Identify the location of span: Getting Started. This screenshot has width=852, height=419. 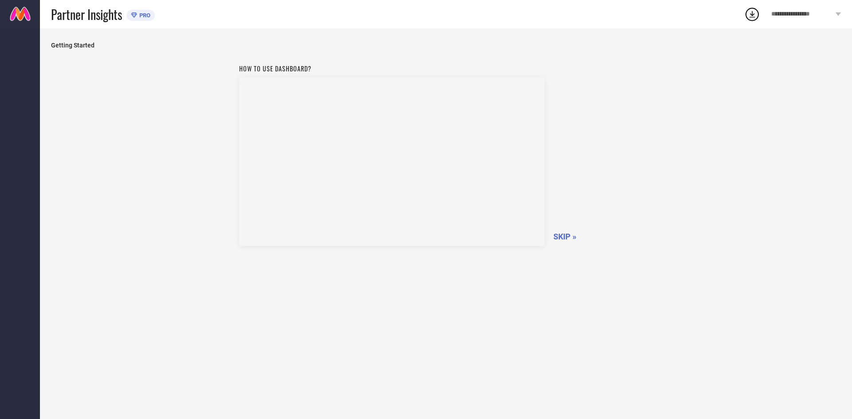
(446, 45).